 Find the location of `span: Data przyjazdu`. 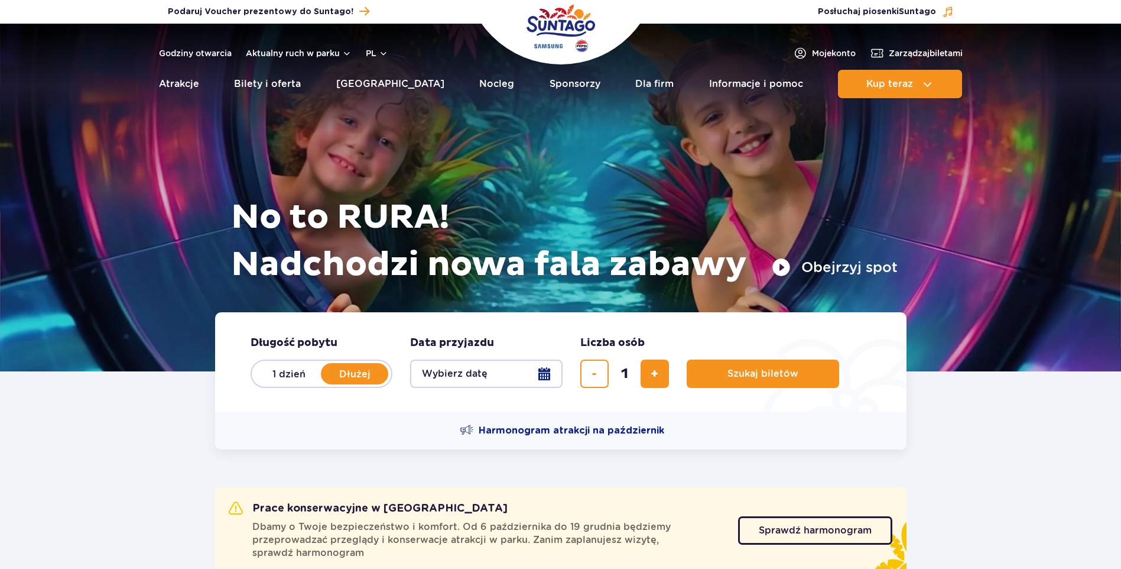

span: Data przyjazdu is located at coordinates (452, 343).